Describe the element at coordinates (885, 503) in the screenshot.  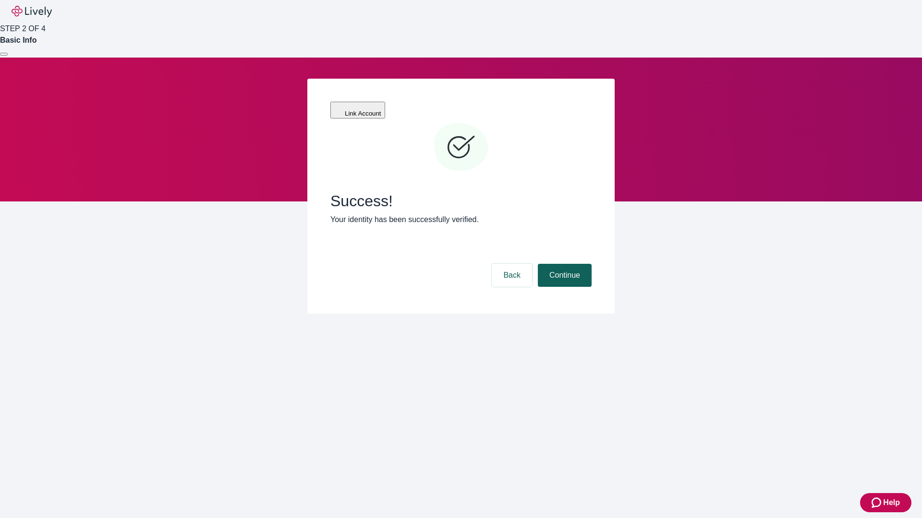
I see `button: Zendesk support iconHelp` at that location.